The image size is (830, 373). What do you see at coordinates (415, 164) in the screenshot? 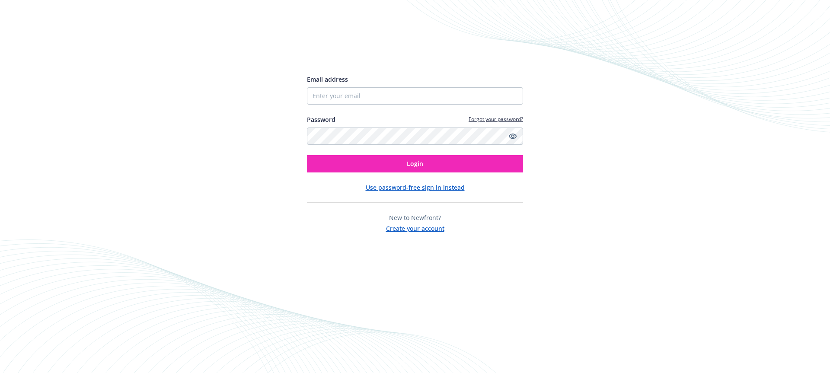
I see `button: Login` at bounding box center [415, 164].